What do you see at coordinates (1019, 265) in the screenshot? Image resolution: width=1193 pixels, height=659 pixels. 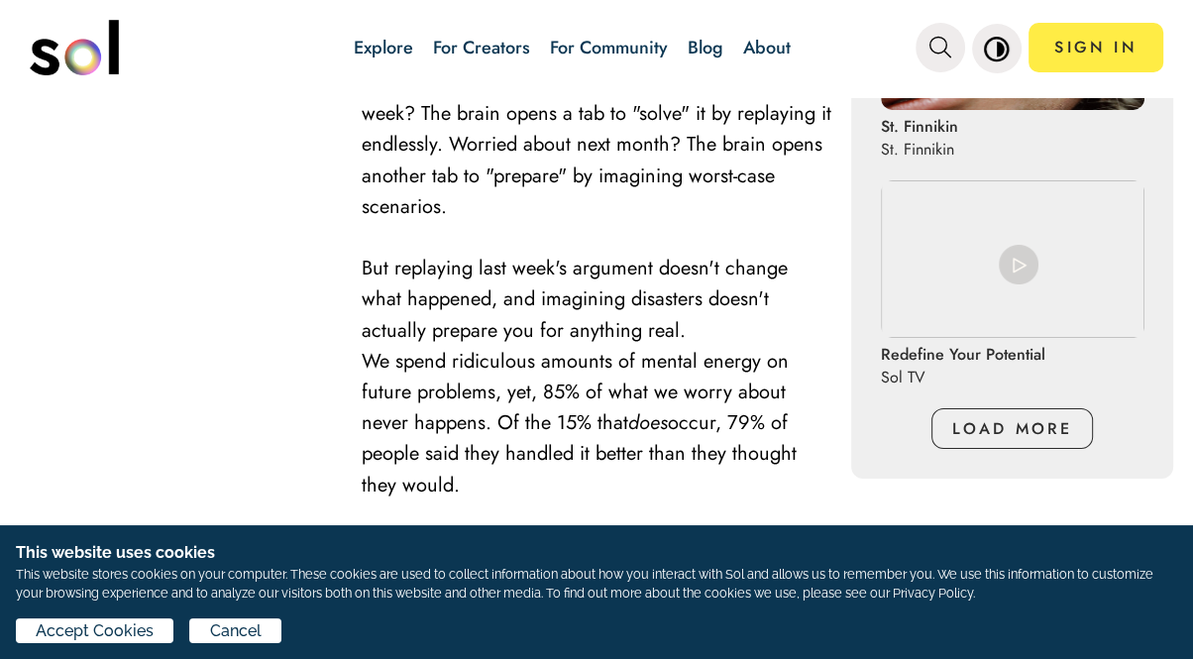 I see `img: play` at bounding box center [1019, 265].